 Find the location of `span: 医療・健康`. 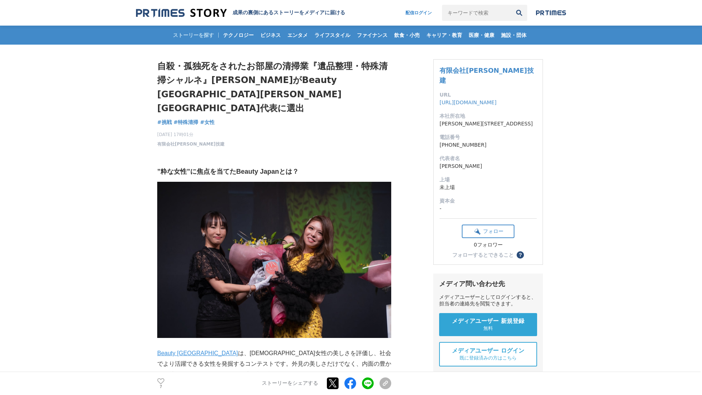

span: 医療・健康 is located at coordinates (481, 35).